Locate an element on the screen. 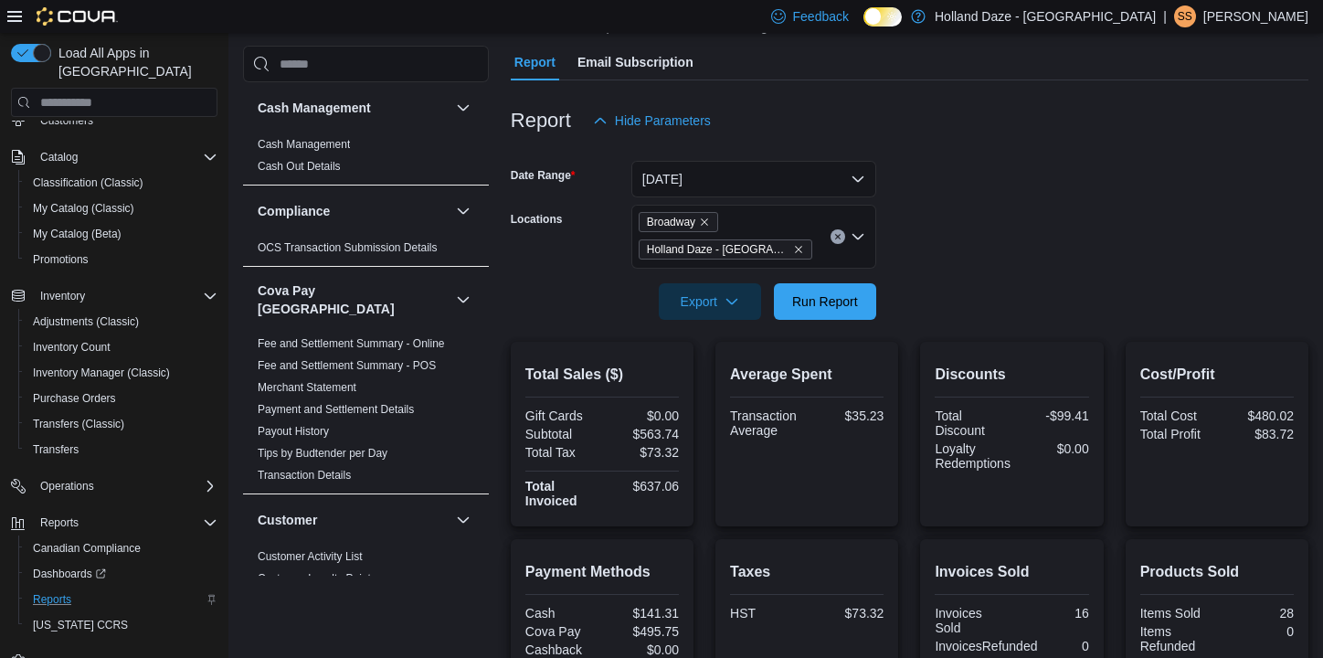 This screenshot has height=658, width=1323. div: Transaction Average is located at coordinates (767, 423).